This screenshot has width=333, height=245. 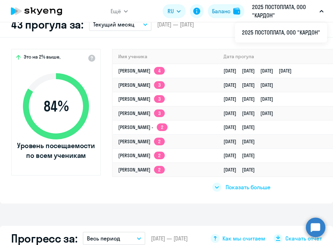 What do you see at coordinates (226, 11) in the screenshot?
I see `button: Балансbalance` at bounding box center [226, 11].